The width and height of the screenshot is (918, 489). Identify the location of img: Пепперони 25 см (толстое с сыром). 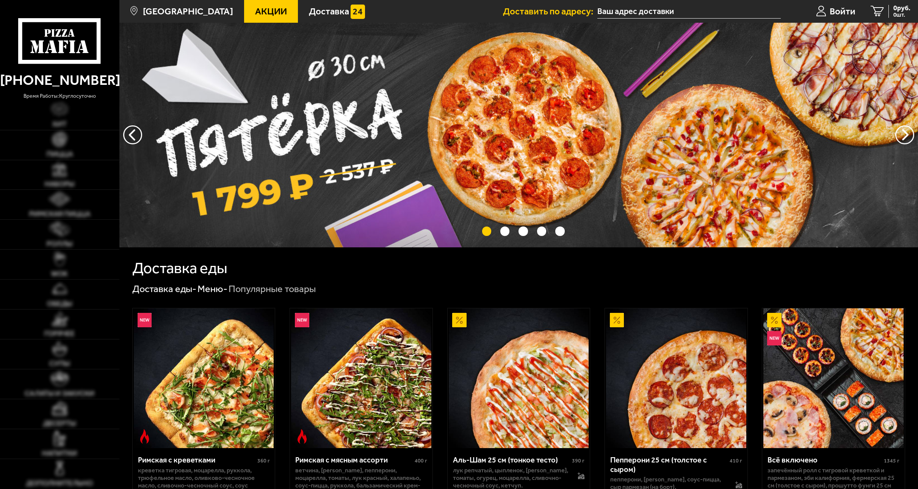
(676, 378).